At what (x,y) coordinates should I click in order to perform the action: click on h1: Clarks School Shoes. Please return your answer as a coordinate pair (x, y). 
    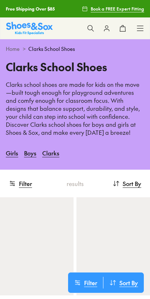
    Looking at the image, I should click on (75, 67).